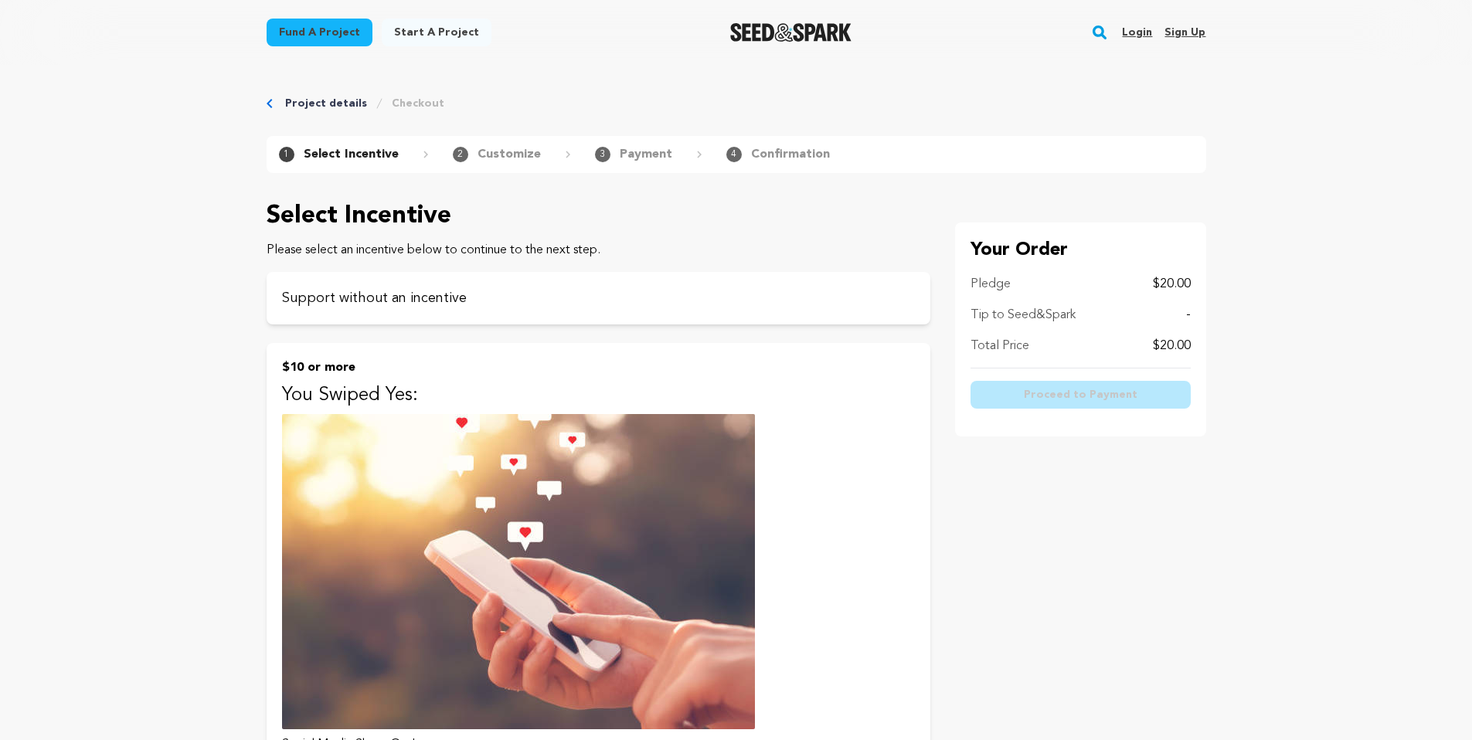 Image resolution: width=1472 pixels, height=740 pixels. Describe the element at coordinates (598, 250) in the screenshot. I see `p: Please select an incentive below to continue to the next step.` at that location.